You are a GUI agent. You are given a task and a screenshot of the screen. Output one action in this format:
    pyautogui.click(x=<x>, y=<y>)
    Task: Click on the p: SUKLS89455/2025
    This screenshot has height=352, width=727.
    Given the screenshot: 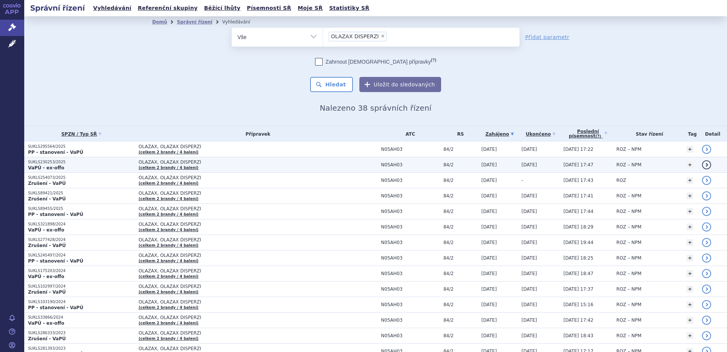 What is the action you would take?
    pyautogui.click(x=81, y=209)
    